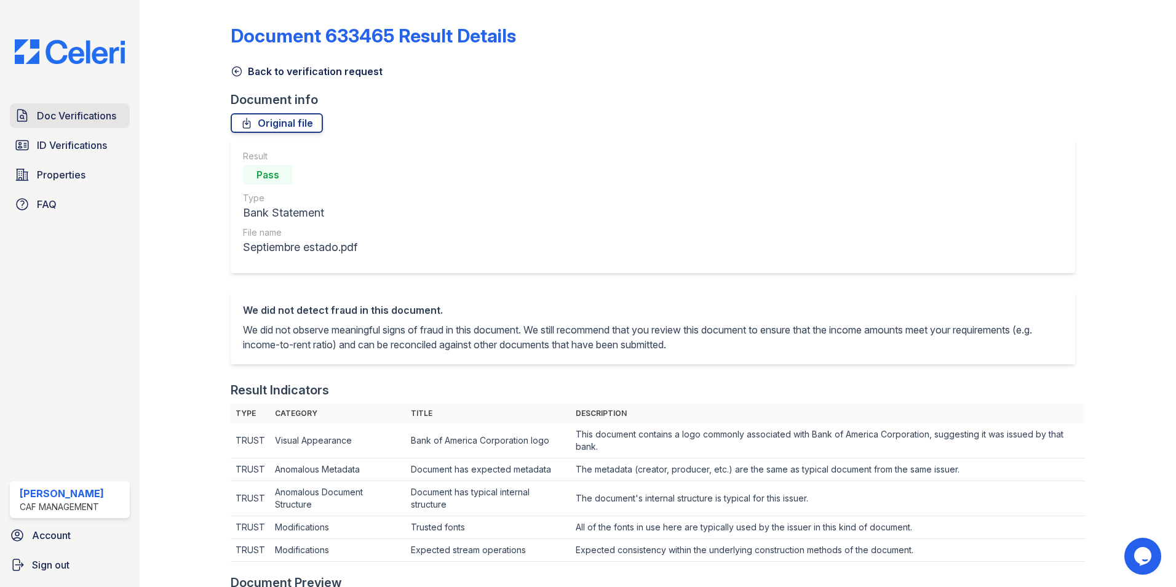  I want to click on td: All of the fonts in use here are typically used by the issuer in this kind of document., so click(828, 527).